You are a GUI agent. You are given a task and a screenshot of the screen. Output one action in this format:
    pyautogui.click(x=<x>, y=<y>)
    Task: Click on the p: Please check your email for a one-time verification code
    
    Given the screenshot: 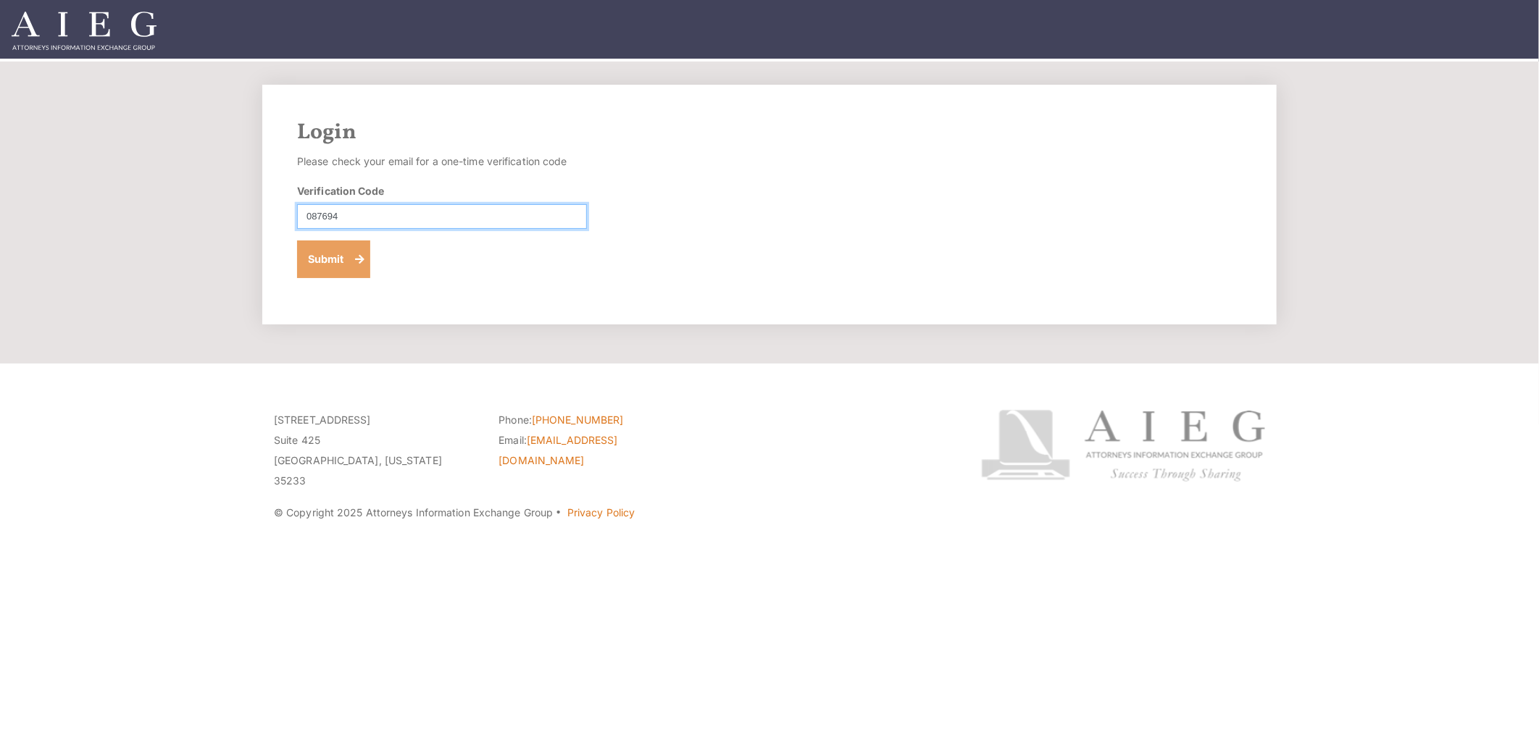 What is the action you would take?
    pyautogui.click(x=442, y=162)
    